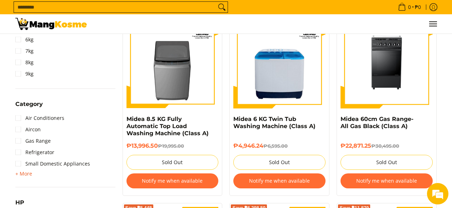  Describe the element at coordinates (24, 40) in the screenshot. I see `a: 6kg` at that location.